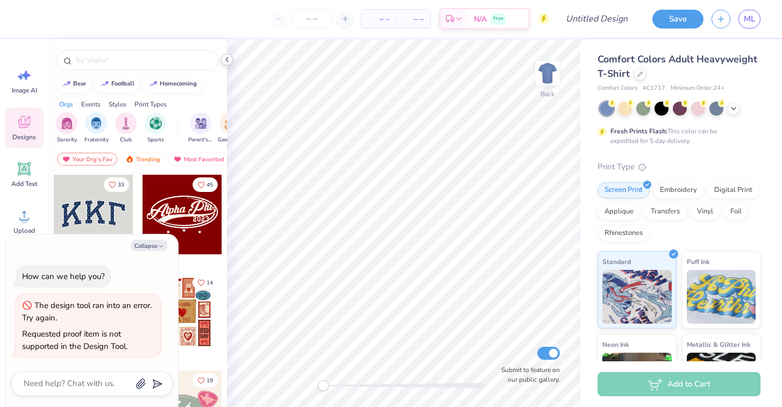 The height and width of the screenshot is (407, 782). I want to click on span: Upload, so click(24, 231).